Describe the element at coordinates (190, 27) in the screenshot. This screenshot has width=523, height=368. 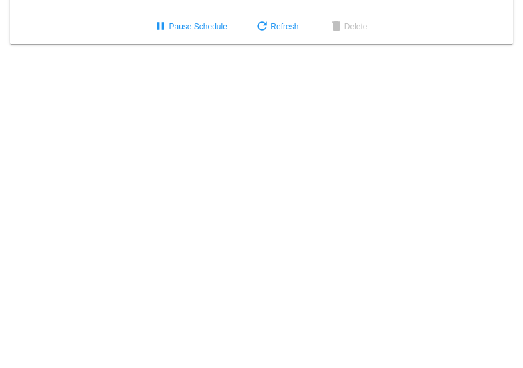
I see `span: Pause Schedule` at that location.